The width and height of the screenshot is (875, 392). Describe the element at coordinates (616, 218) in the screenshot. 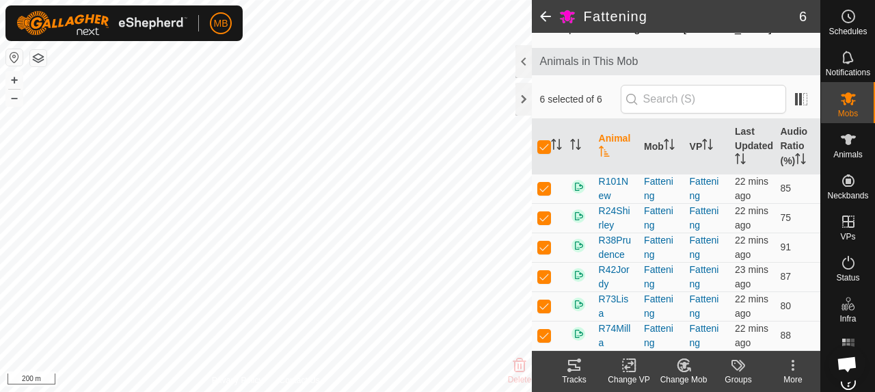

I see `span: R24Shirley` at that location.